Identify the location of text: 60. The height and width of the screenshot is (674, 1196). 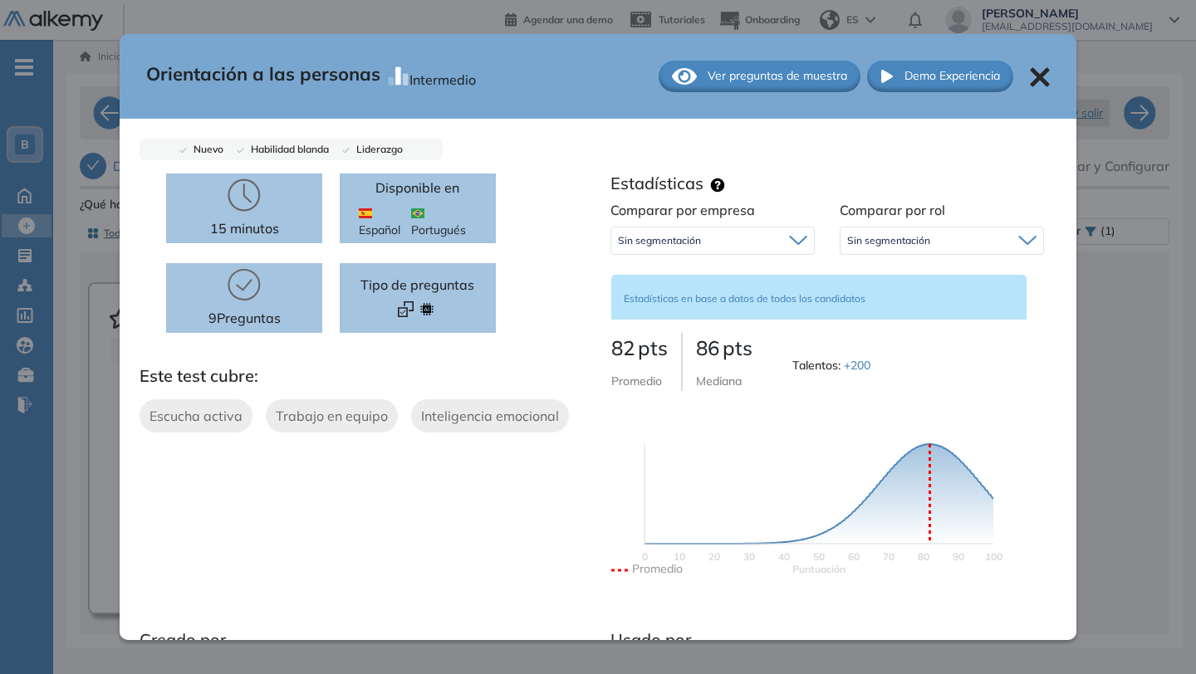
(854, 556).